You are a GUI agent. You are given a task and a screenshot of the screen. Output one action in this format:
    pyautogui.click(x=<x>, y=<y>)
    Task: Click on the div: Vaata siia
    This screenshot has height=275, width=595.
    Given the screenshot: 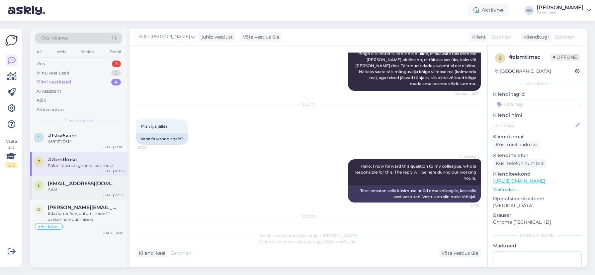 What is the action you would take?
    pyautogui.click(x=11, y=153)
    